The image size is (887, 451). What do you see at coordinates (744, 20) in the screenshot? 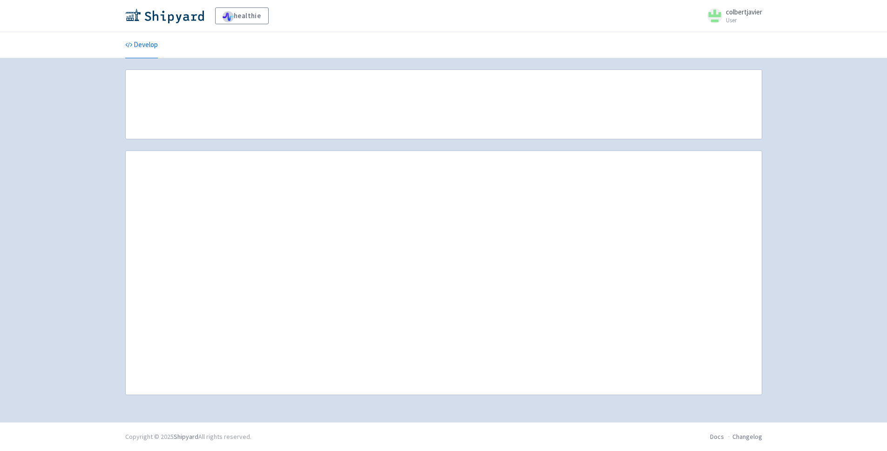
I see `small: User` at bounding box center [744, 20].